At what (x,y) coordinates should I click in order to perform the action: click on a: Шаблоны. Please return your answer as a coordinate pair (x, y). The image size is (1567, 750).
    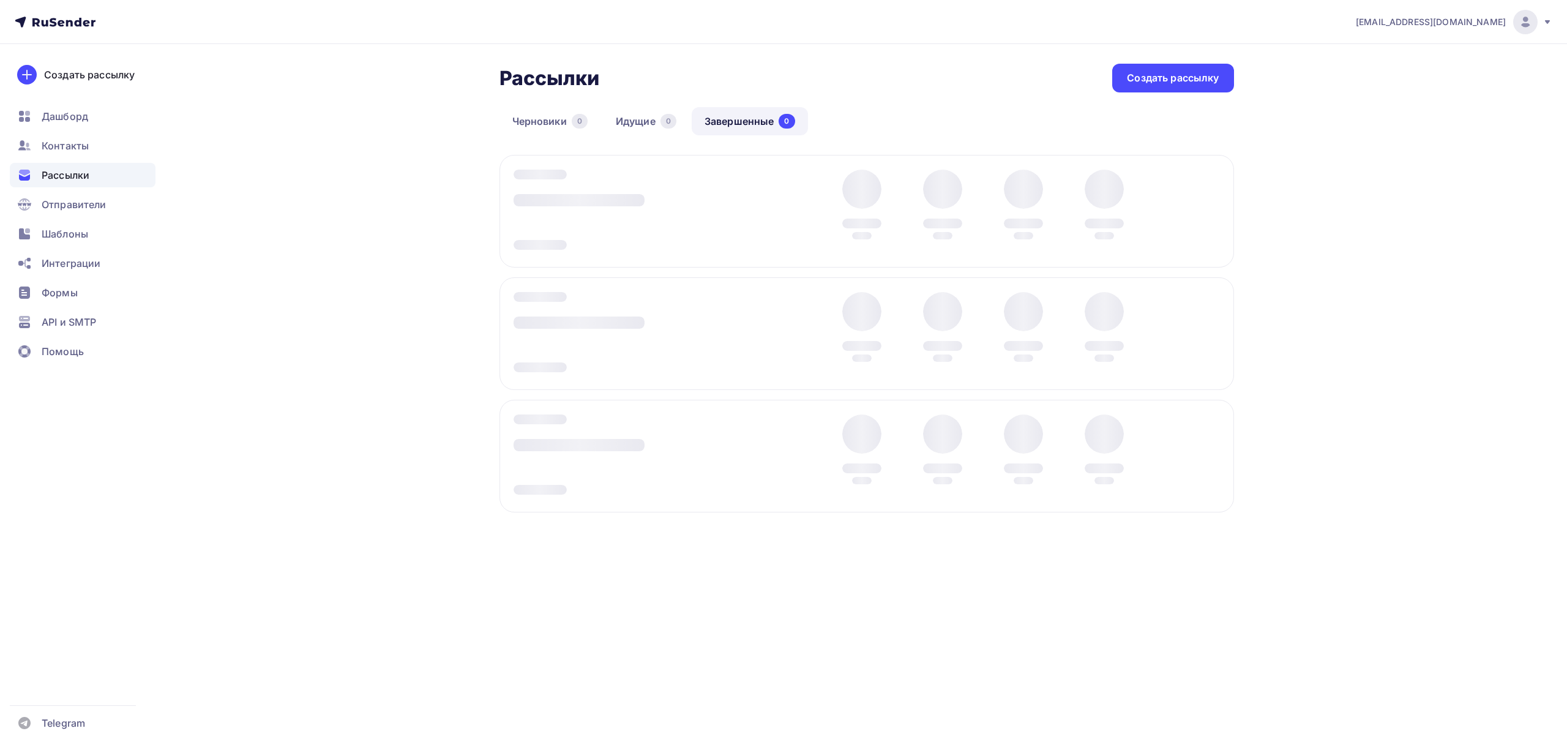
    Looking at the image, I should click on (83, 234).